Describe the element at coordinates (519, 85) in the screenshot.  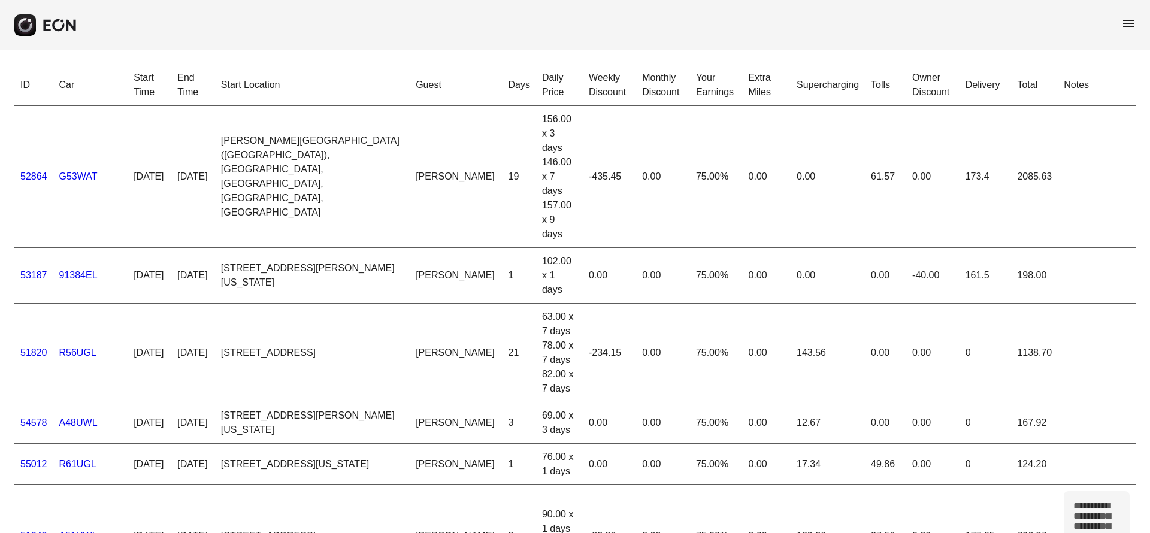
I see `th: Days` at that location.